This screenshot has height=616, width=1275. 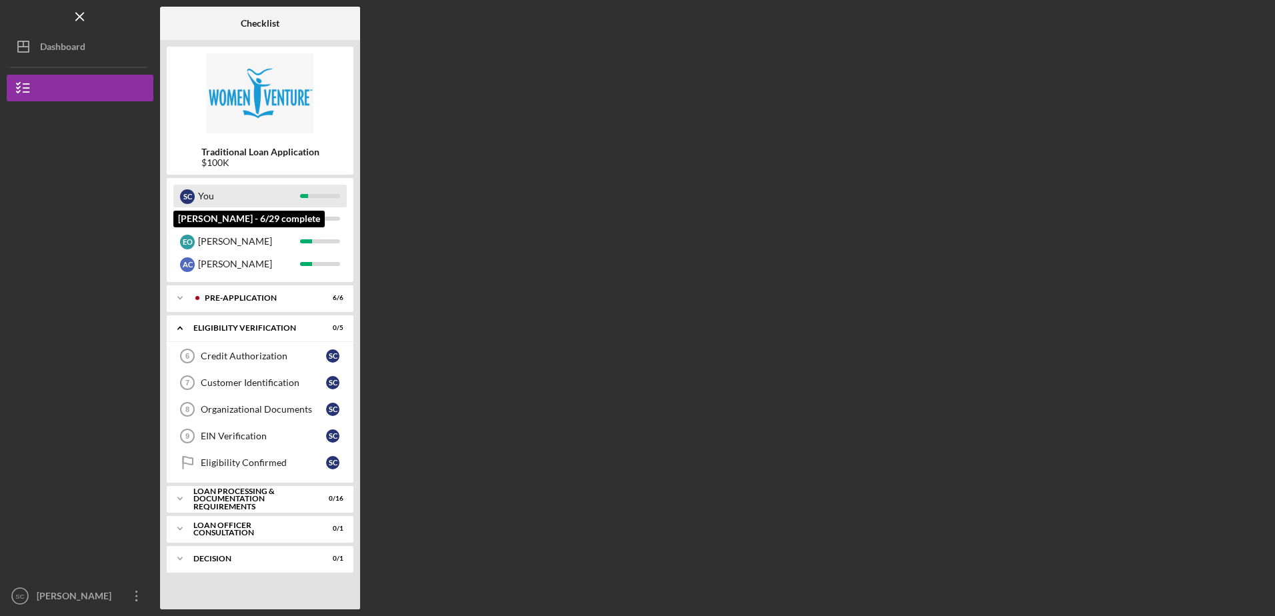 I want to click on div: 6 / 6, so click(x=331, y=298).